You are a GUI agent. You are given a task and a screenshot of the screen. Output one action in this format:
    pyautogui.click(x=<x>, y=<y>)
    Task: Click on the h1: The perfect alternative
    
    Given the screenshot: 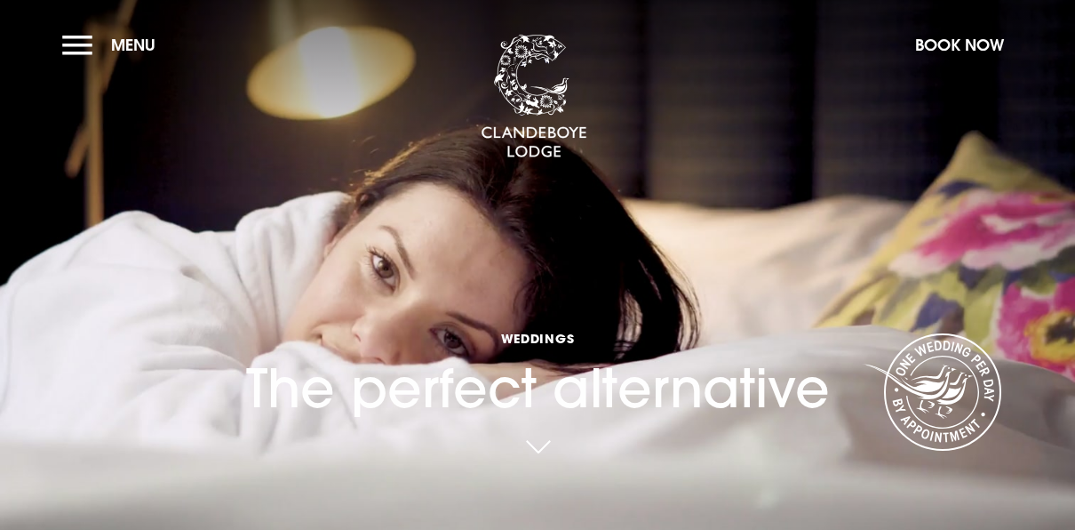 What is the action you would take?
    pyautogui.click(x=538, y=341)
    